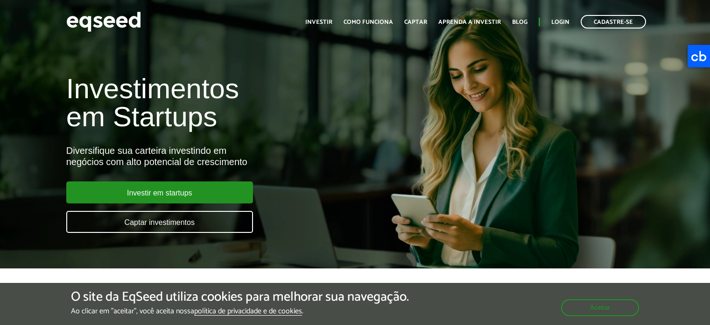 The height and width of the screenshot is (325, 710). What do you see at coordinates (237, 156) in the screenshot?
I see `div: Diversifique sua carteira investindo em negócios com alto potencial de crescimento` at bounding box center [237, 156].